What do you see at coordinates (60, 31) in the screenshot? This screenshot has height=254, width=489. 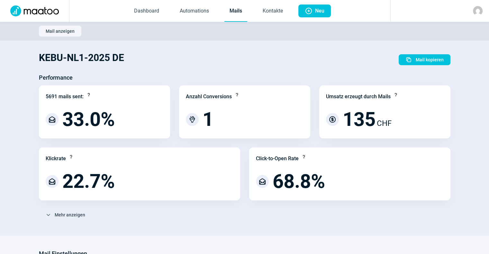 I see `span: Mail anzeigen` at bounding box center [60, 31].